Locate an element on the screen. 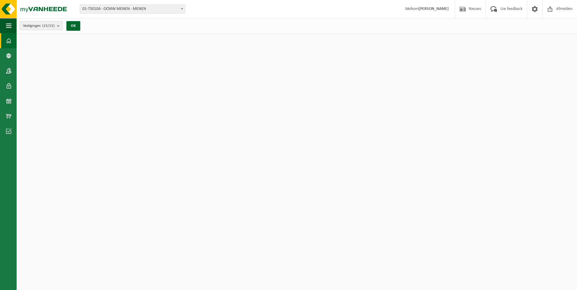 The height and width of the screenshot is (290, 577). button: Vestigingen(15/15) is located at coordinates (41, 26).